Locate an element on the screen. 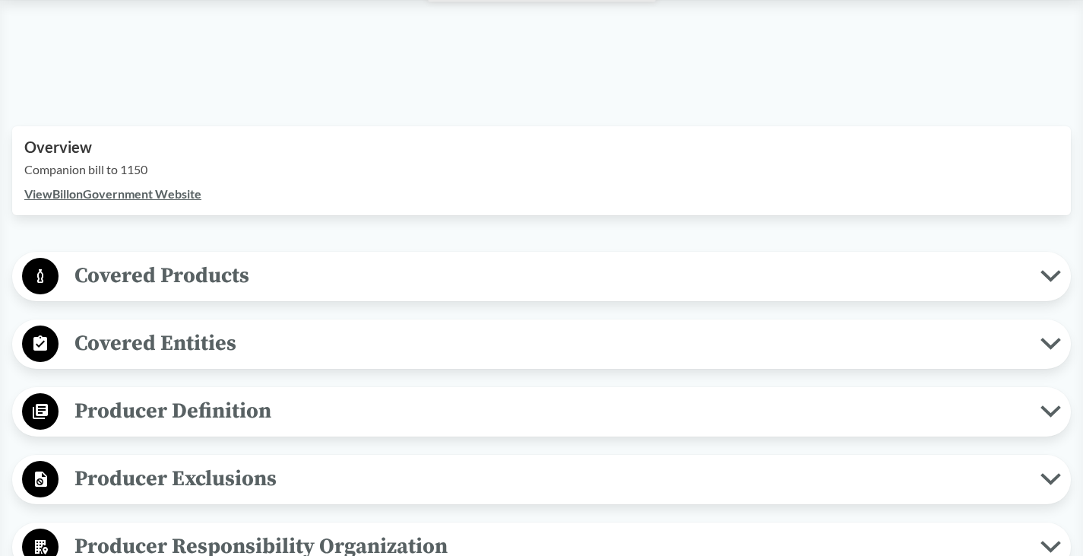  span: Producer Exclusions is located at coordinates (549, 478).